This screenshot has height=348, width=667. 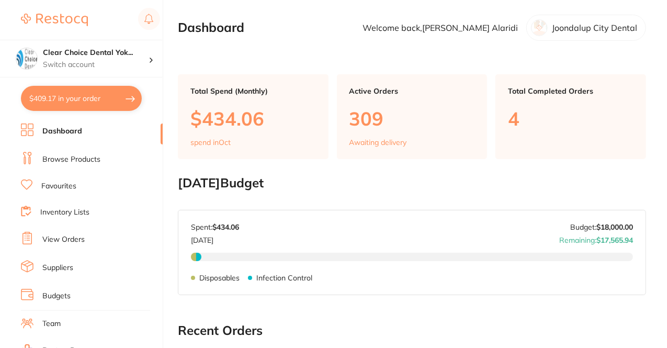 What do you see at coordinates (215, 227) in the screenshot?
I see `p: Spent:` at bounding box center [215, 227].